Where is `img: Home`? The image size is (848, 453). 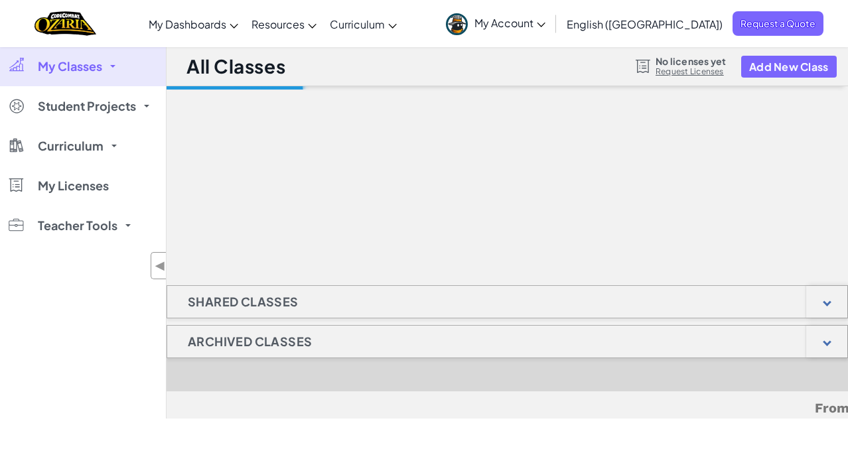 img: Home is located at coordinates (65, 23).